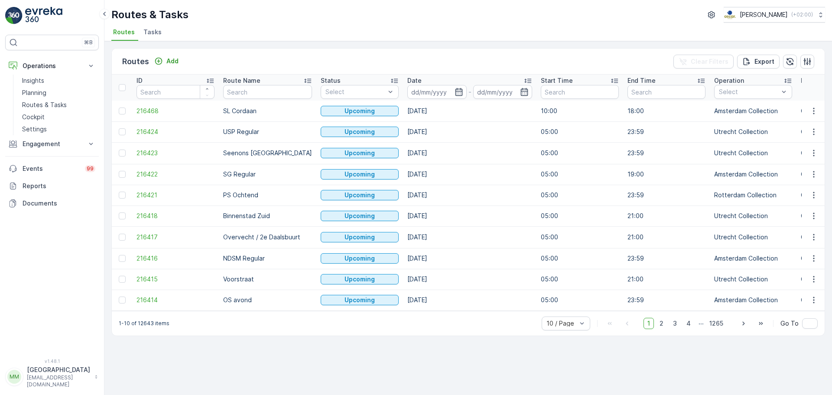 The width and height of the screenshot is (832, 395). Describe the element at coordinates (144, 323) in the screenshot. I see `p: 1-10 of 12643 items` at that location.